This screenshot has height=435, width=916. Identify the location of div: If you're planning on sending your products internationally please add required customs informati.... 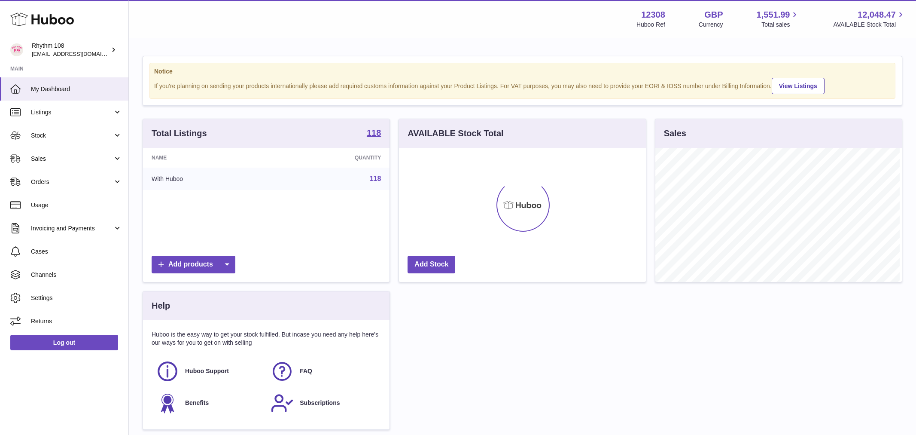
(522, 85).